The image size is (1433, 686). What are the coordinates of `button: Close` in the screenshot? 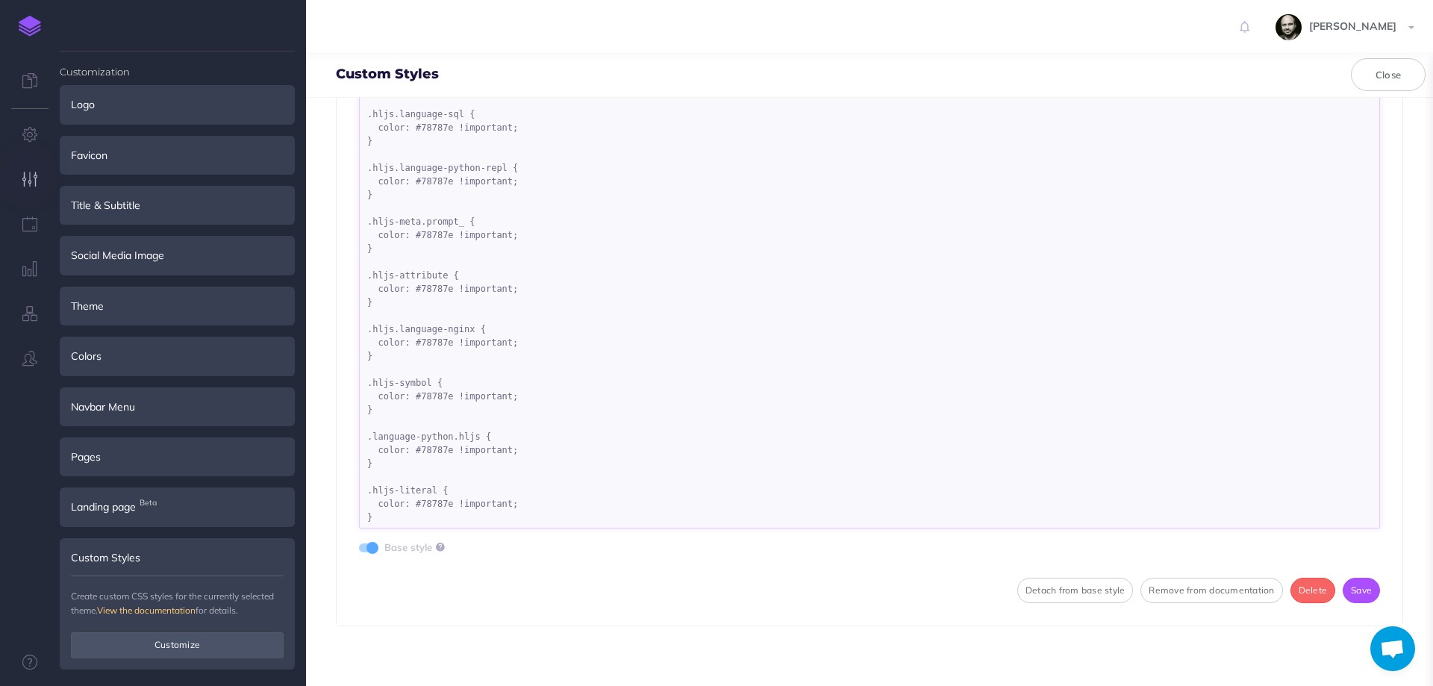 It's located at (1388, 75).